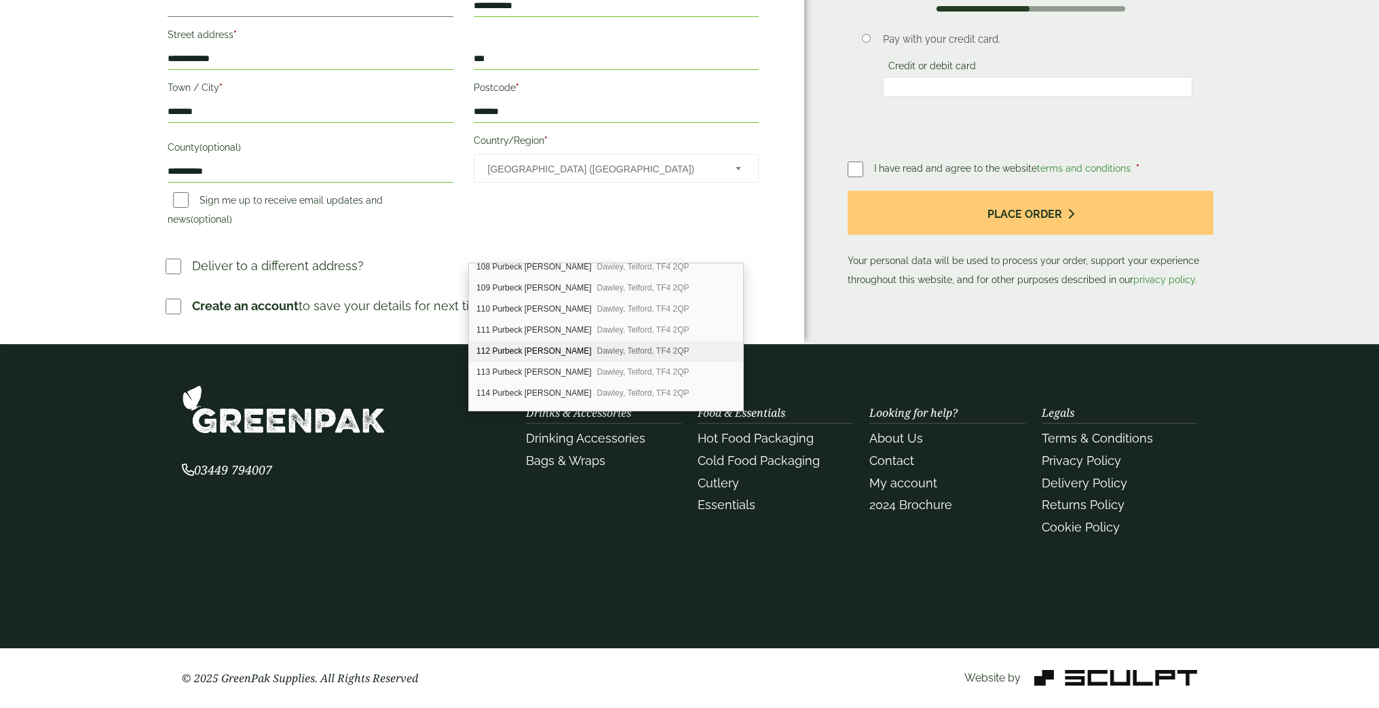 This screenshot has height=708, width=1379. I want to click on p: to save your details for next time and get, so click(412, 305).